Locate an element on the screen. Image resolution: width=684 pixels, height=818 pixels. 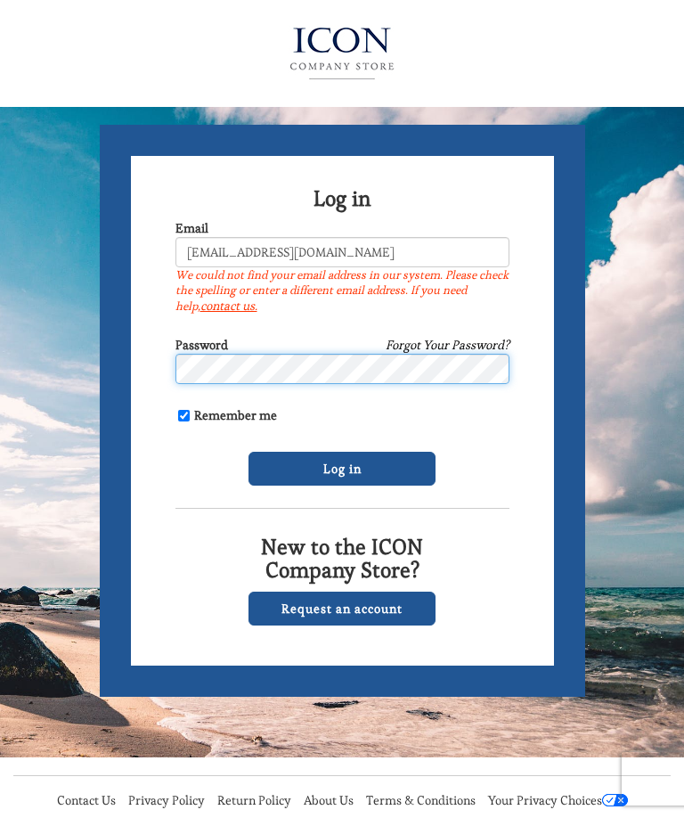
a: Return Policy is located at coordinates (254, 800).